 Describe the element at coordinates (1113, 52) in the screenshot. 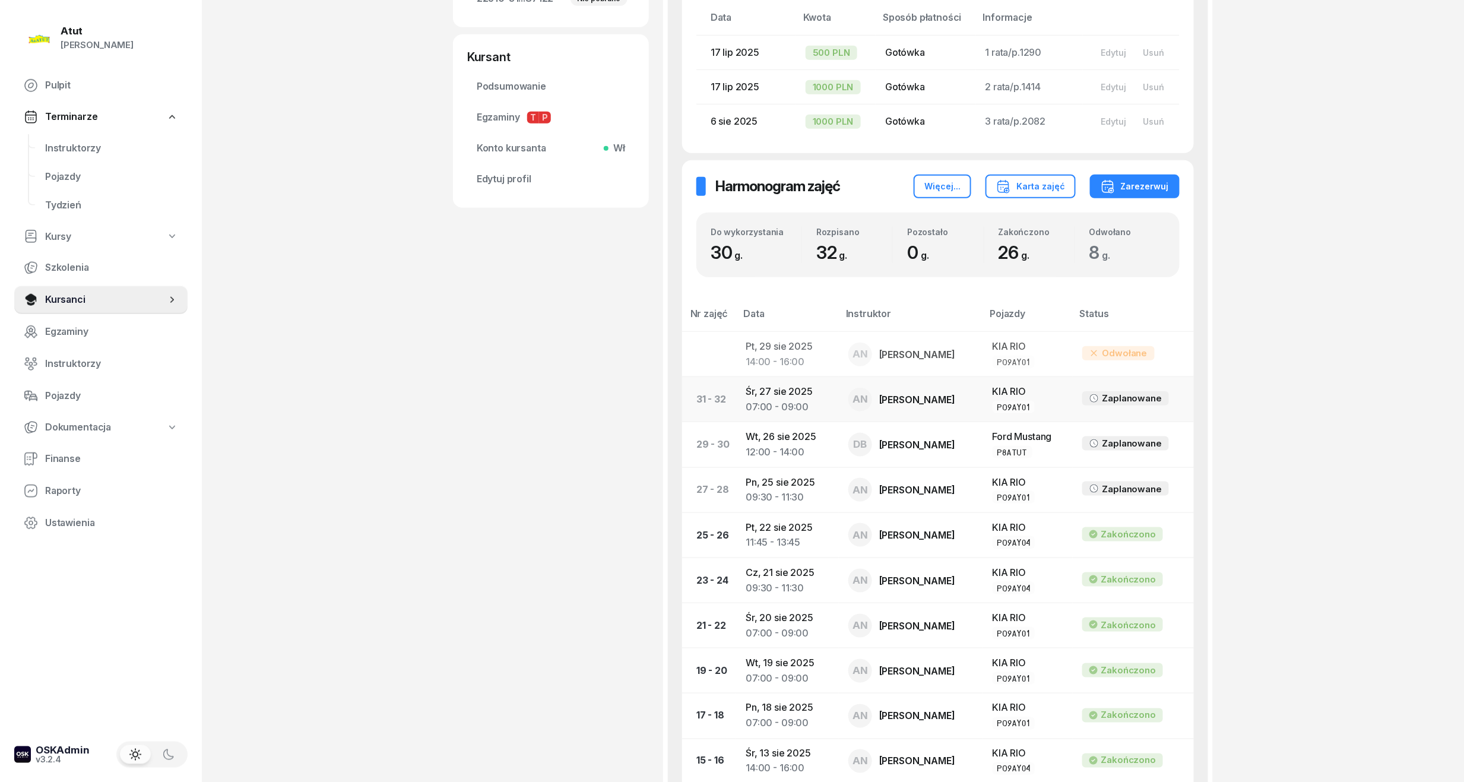

I see `button: Edytuj` at that location.